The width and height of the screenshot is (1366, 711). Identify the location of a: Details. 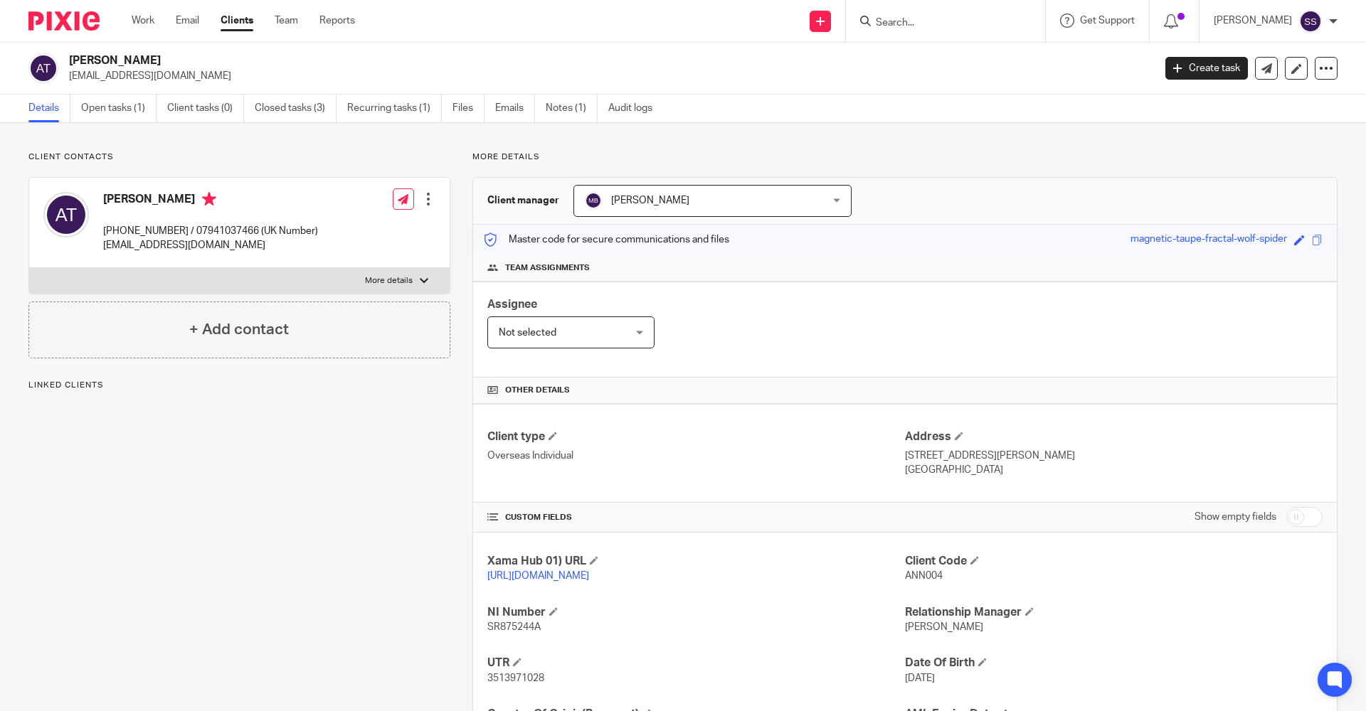
(49, 108).